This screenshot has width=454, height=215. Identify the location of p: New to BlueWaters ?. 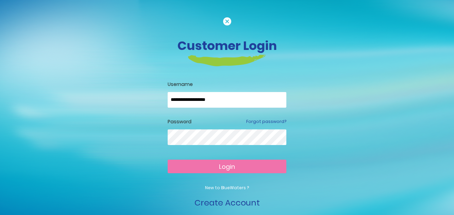
(227, 188).